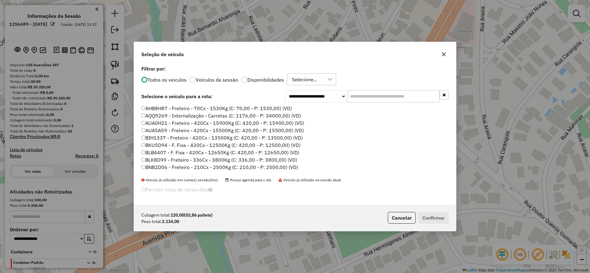 Image resolution: width=590 pixels, height=273 pixels. What do you see at coordinates (210, 190) in the screenshot?
I see `i: Selecione pelo menos um veículo` at bounding box center [210, 190].